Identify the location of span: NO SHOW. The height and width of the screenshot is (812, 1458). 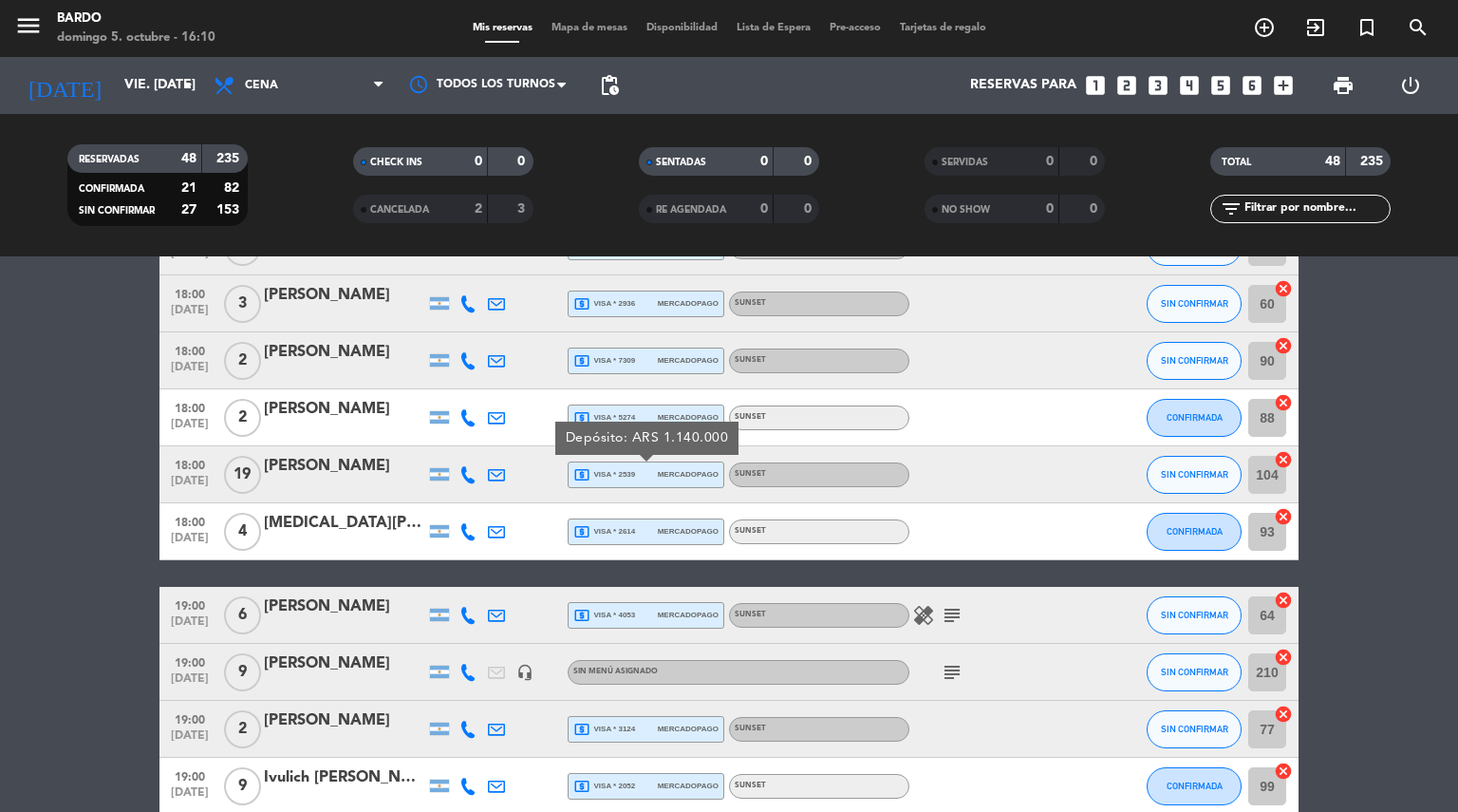
(966, 210).